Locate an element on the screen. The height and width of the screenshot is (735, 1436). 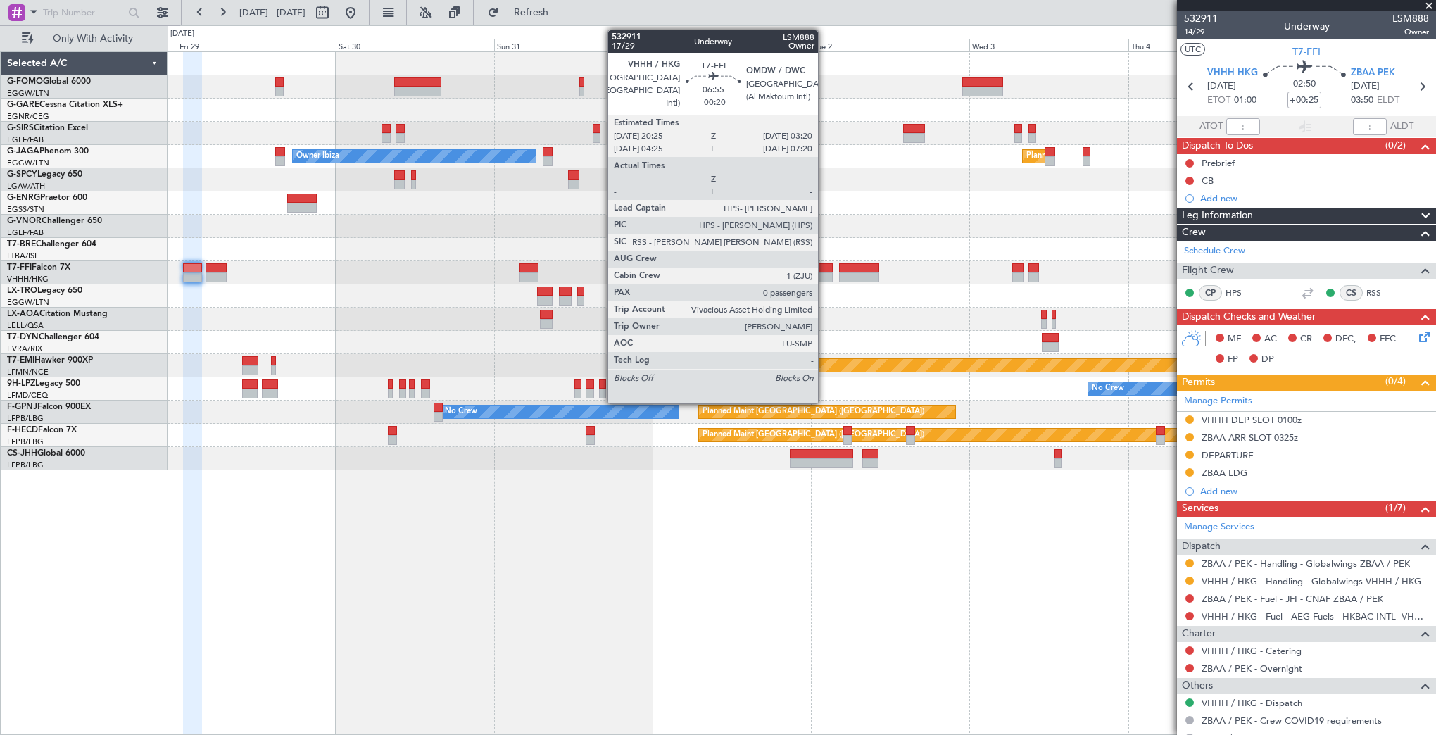
a: ZBAA / PEK - Overnight is located at coordinates (1252, 668).